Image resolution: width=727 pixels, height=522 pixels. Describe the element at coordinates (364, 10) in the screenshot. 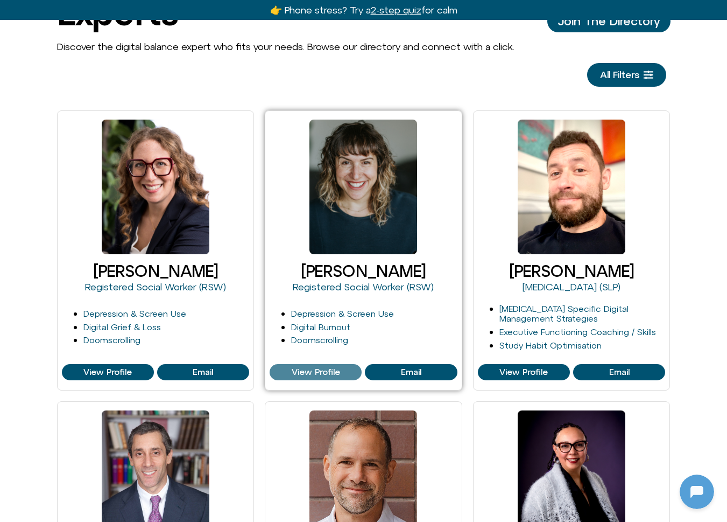

I see `a: 👉 Phone stress? Try a2-step quizfor calm` at that location.